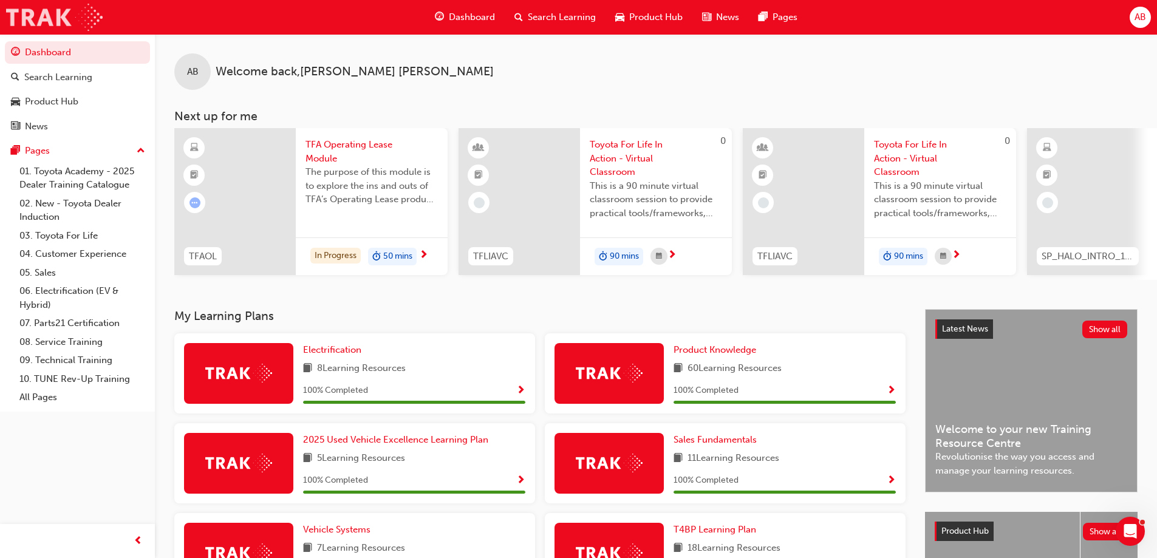 Image resolution: width=1157 pixels, height=558 pixels. Describe the element at coordinates (372, 151) in the screenshot. I see `span: TFA Operating Lease Module` at that location.